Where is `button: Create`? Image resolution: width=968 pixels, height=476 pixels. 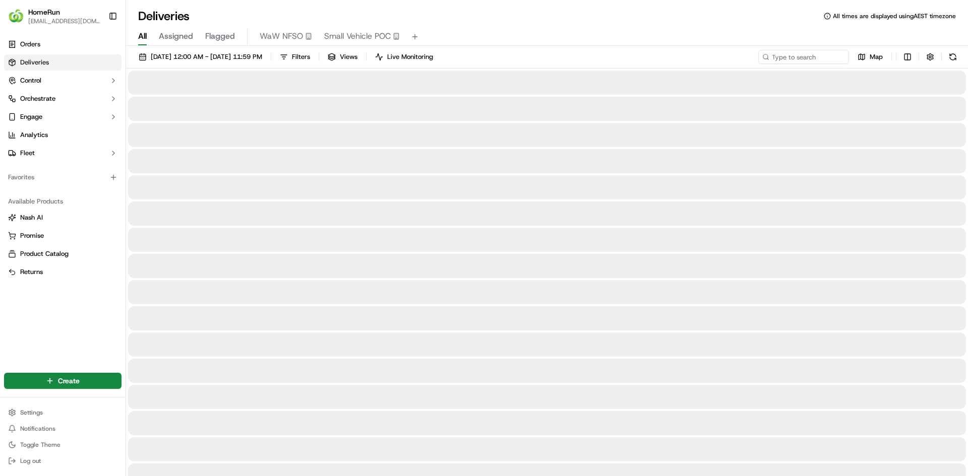
button: Create is located at coordinates (62, 381).